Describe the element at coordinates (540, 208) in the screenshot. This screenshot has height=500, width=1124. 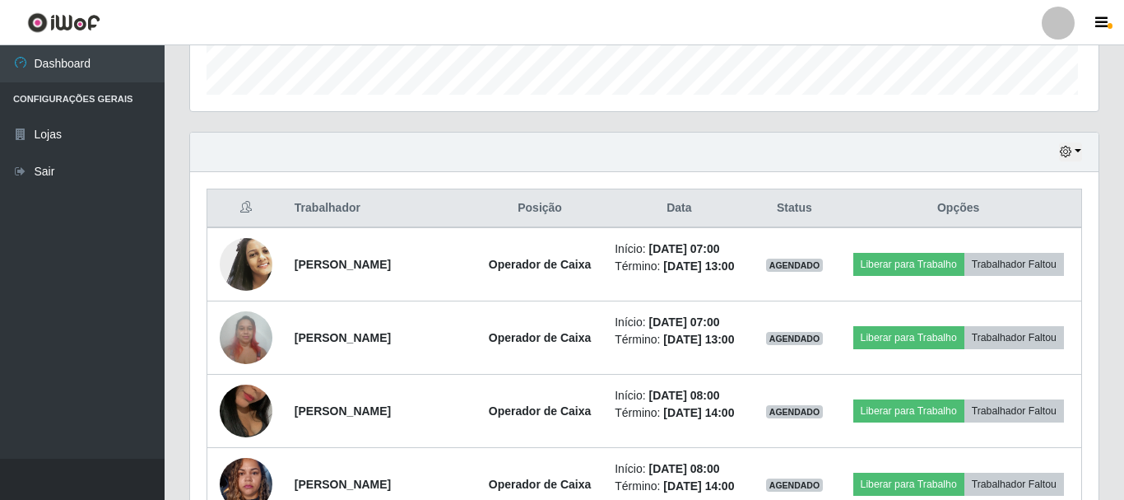
I see `th: Posição` at that location.